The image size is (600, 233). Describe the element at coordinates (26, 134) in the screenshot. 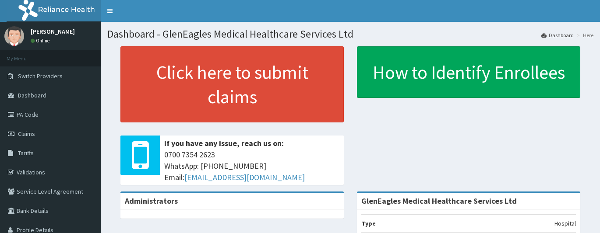

I see `span: Claims` at that location.